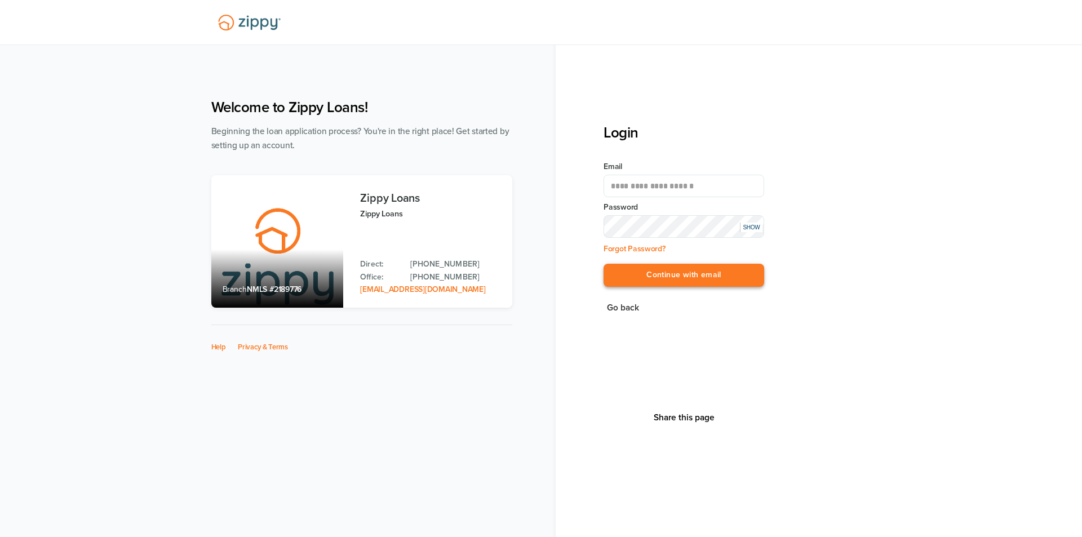  Describe the element at coordinates (684, 417) in the screenshot. I see `button: Share This Page` at that location.